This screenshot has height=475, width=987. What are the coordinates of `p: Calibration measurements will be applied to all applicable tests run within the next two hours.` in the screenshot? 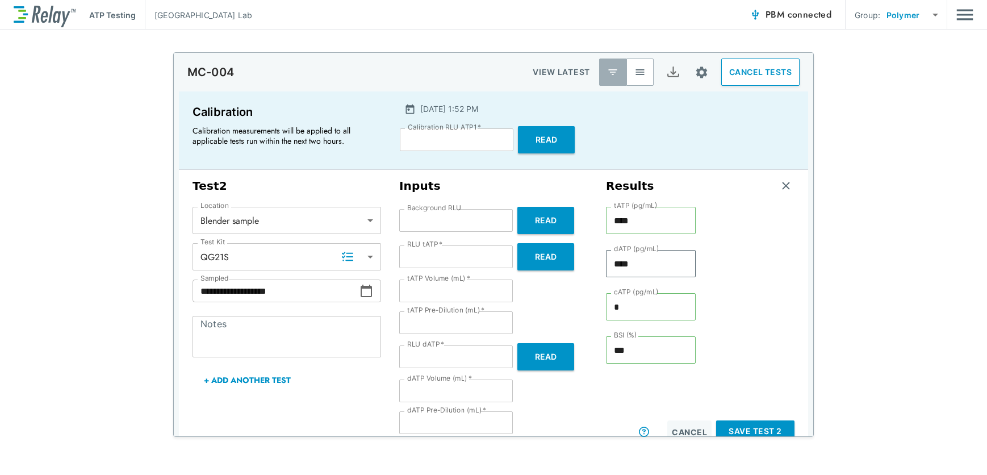 It's located at (283, 136).